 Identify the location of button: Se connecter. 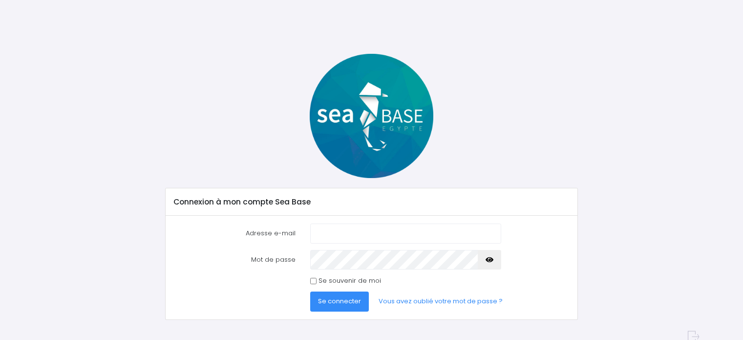
(340, 301).